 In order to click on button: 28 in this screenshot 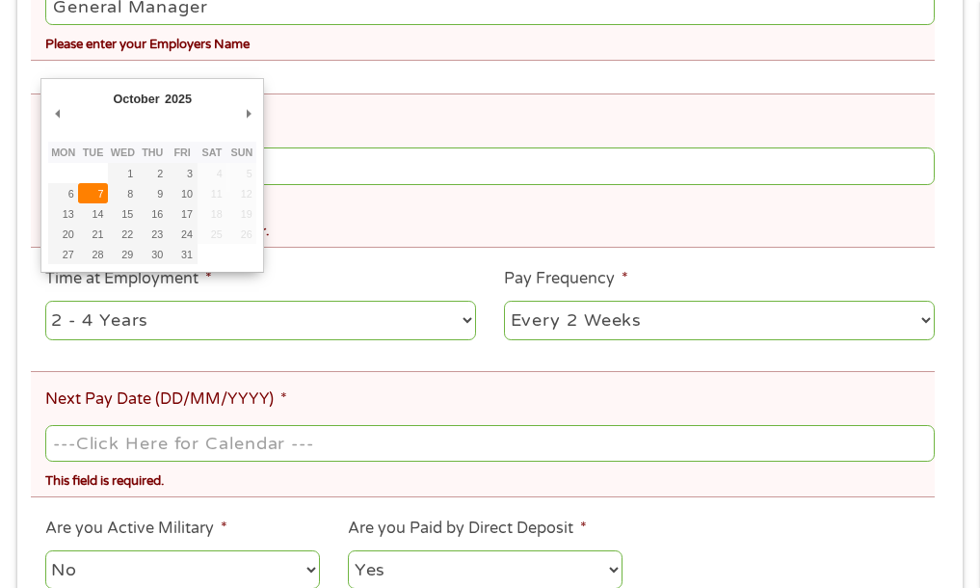, I will do `click(93, 253)`.